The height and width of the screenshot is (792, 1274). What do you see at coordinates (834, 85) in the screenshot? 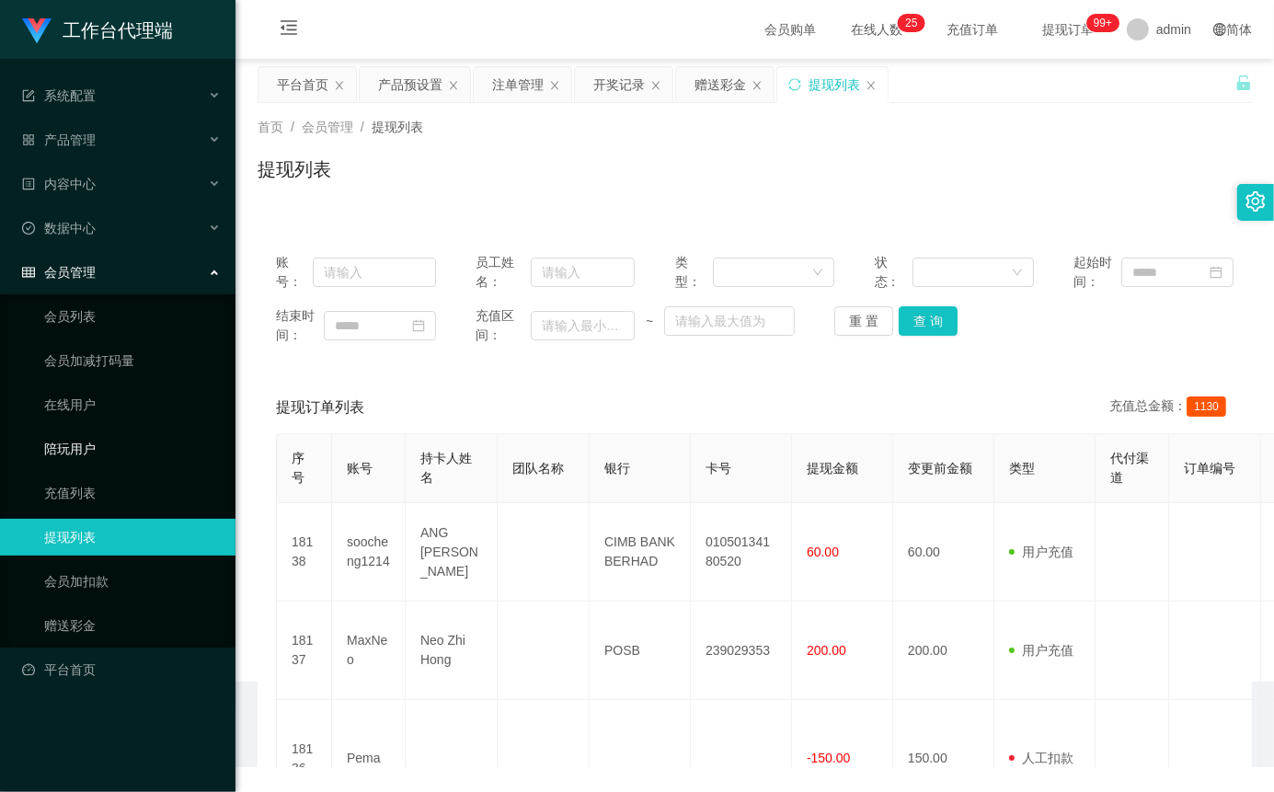
I see `div: 提现列表` at bounding box center [834, 85].